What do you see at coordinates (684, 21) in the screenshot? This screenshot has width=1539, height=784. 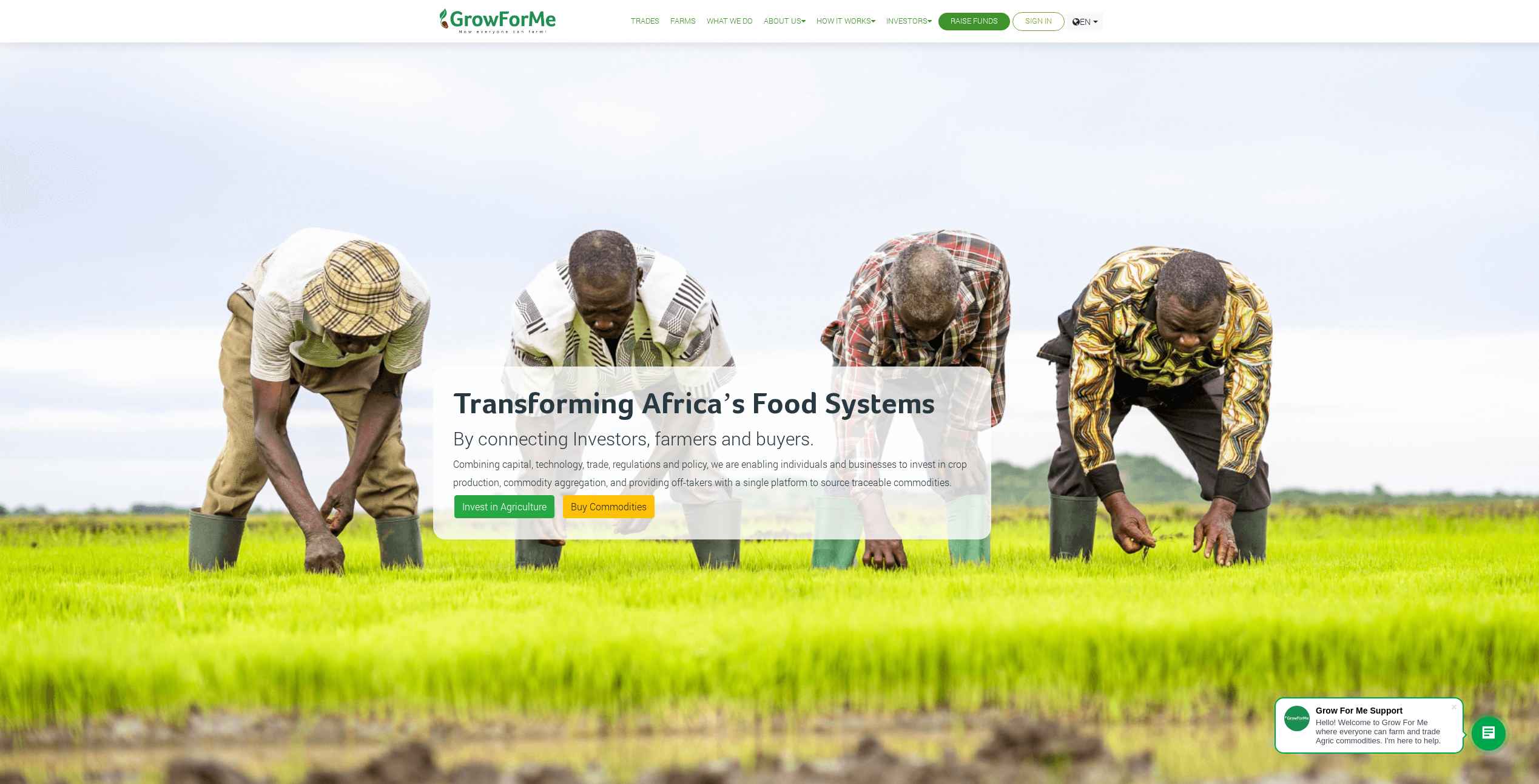 I see `a: Farms` at bounding box center [684, 21].